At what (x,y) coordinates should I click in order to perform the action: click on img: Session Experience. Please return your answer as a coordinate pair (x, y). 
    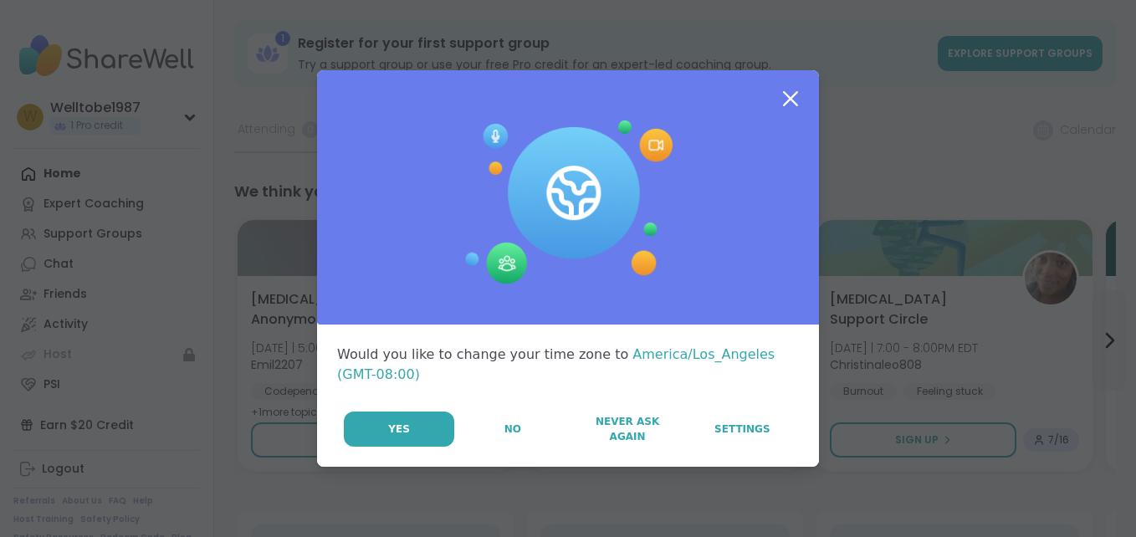
    Looking at the image, I should click on (568, 202).